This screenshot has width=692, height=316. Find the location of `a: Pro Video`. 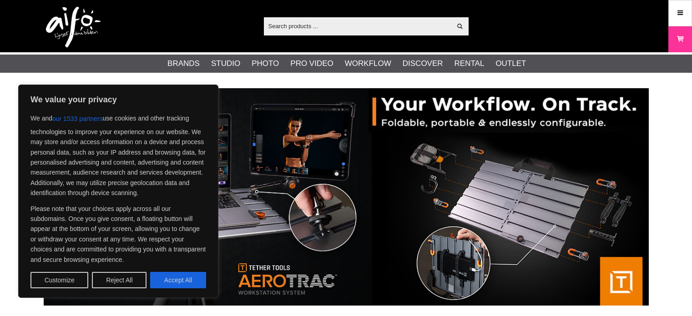

a: Pro Video is located at coordinates (312, 64).